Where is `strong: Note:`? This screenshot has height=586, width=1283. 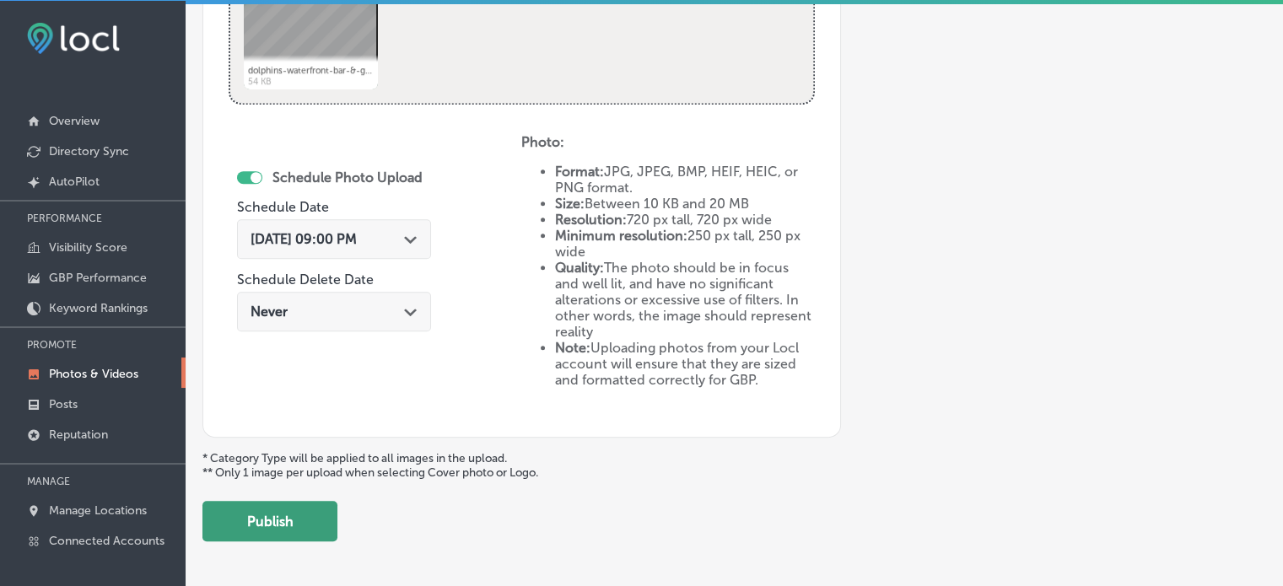 strong: Note: is located at coordinates (573, 347).